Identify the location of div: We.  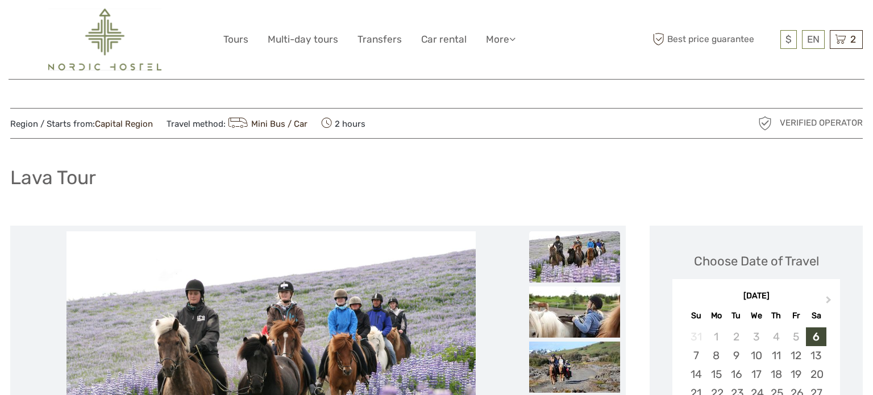
(756, 316).